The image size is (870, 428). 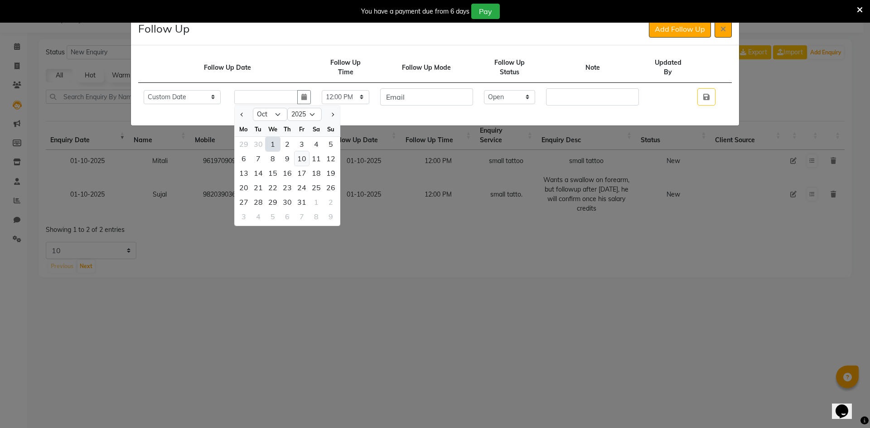 What do you see at coordinates (331, 202) in the screenshot?
I see `div: Sunday, November 2, 2025` at bounding box center [331, 202].